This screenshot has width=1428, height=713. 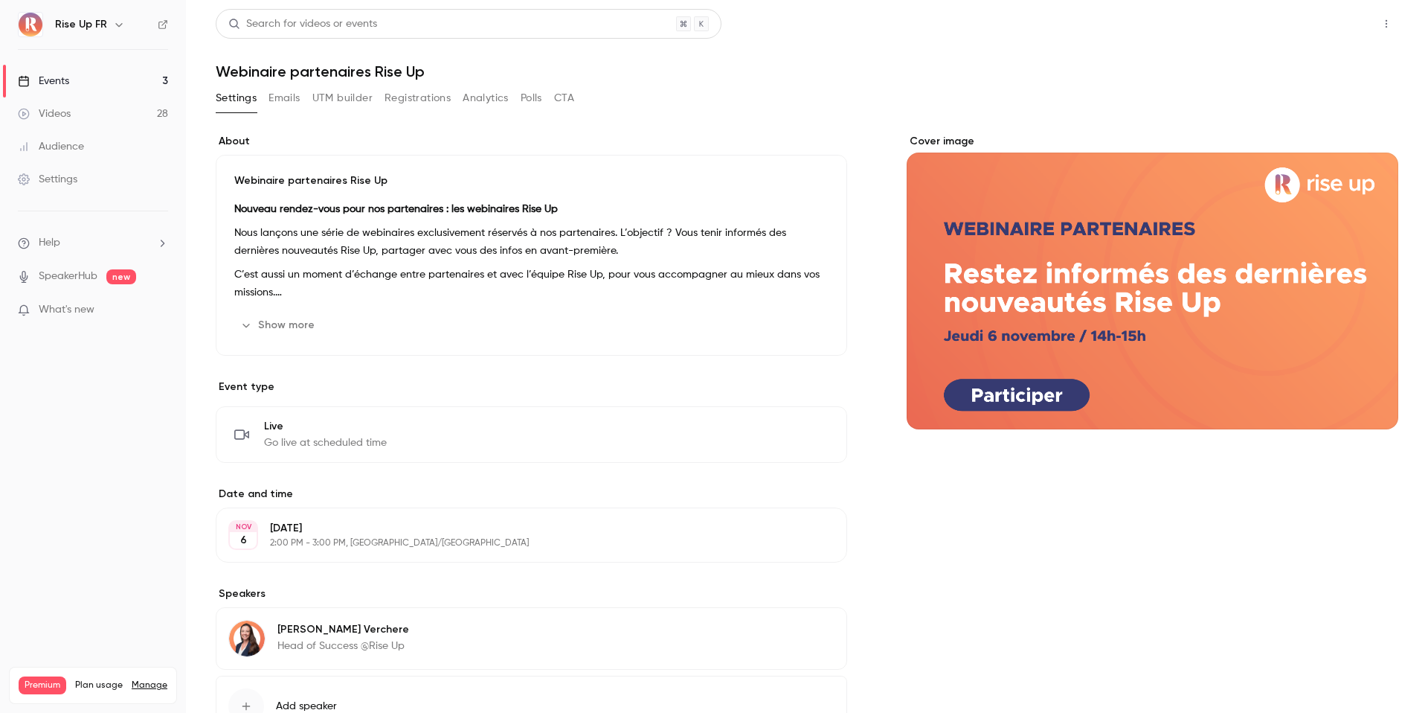 I want to click on img: Rise Up FR, so click(x=30, y=25).